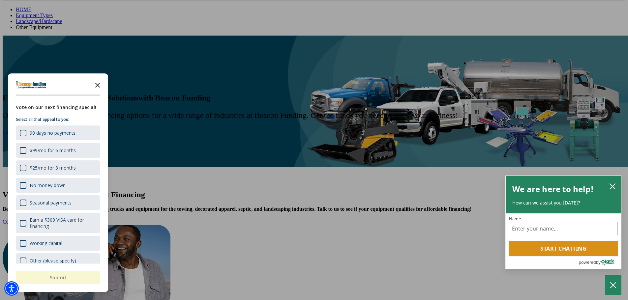 The height and width of the screenshot is (300, 628). I want to click on p: Select all that appeal to you:, so click(58, 120).